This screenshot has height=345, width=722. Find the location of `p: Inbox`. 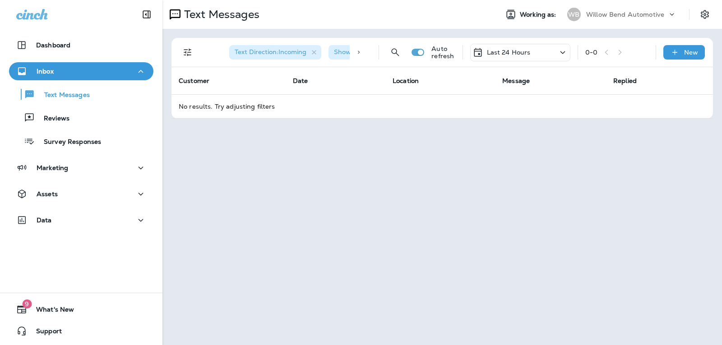

p: Inbox is located at coordinates (45, 71).